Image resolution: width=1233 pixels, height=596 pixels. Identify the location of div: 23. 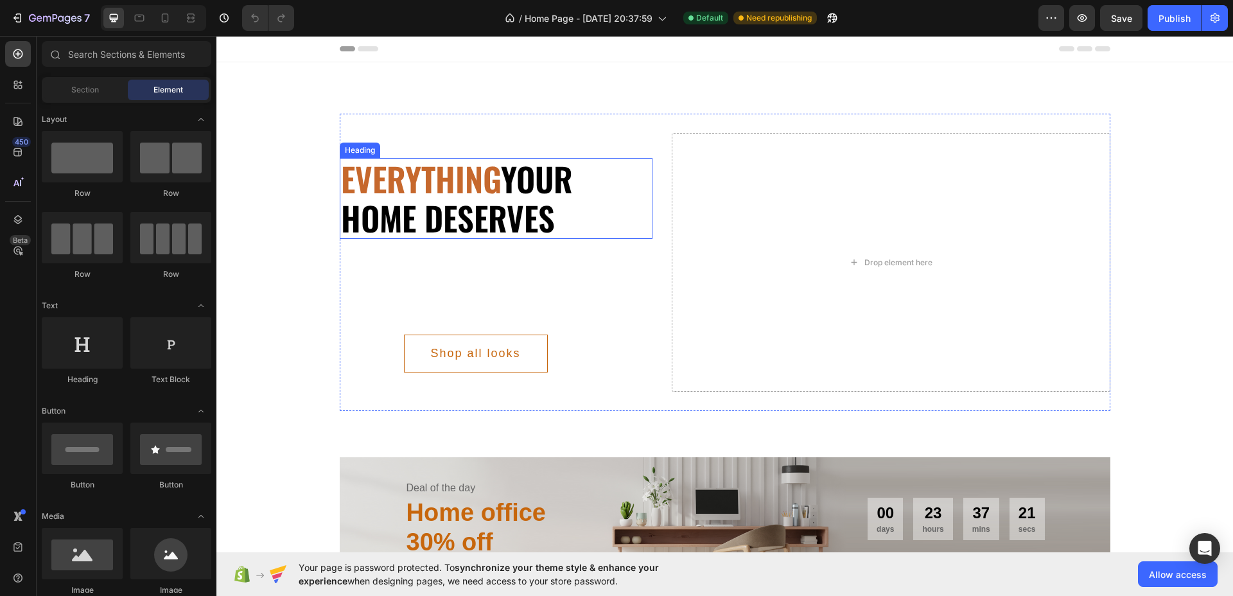
(716, 476).